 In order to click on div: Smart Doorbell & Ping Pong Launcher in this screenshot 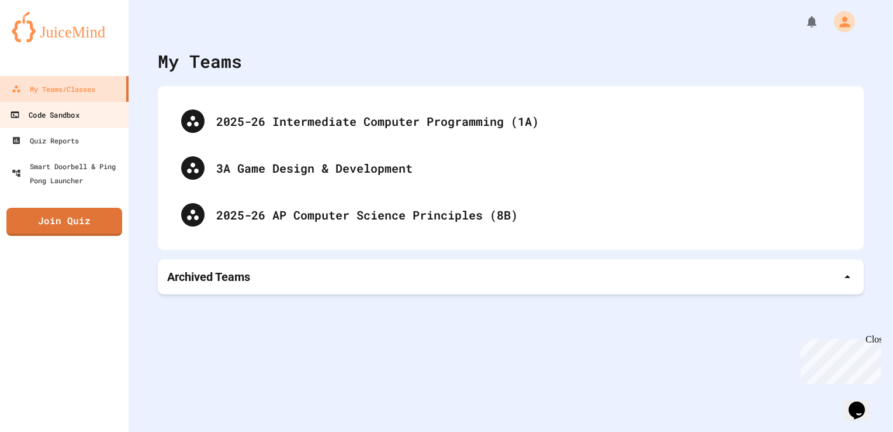, I will do `click(68, 173)`.